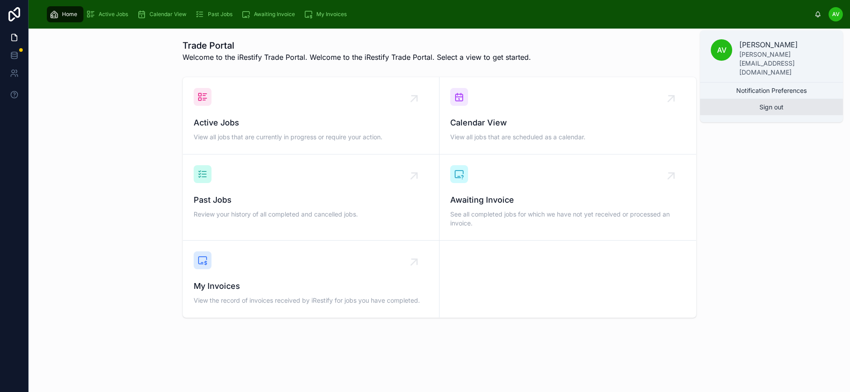 The width and height of the screenshot is (850, 392). Describe the element at coordinates (311, 116) in the screenshot. I see `a: Active JobsView all jobs that are currently in progress or require your action.` at that location.